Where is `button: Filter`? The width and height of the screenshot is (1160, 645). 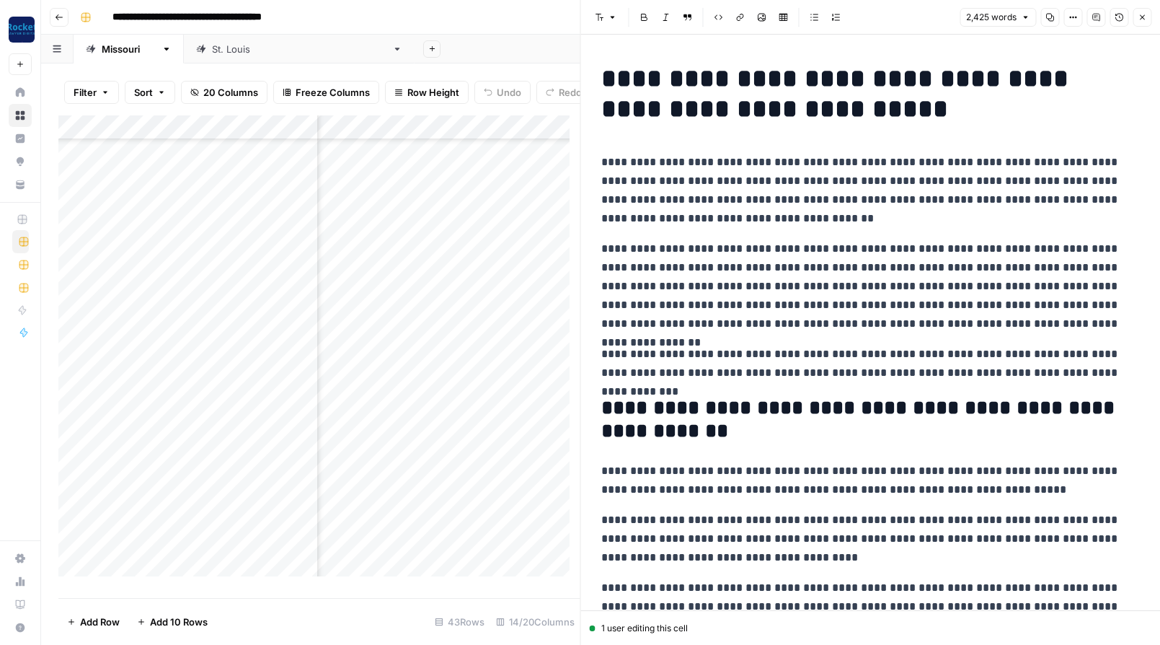 button: Filter is located at coordinates (92, 92).